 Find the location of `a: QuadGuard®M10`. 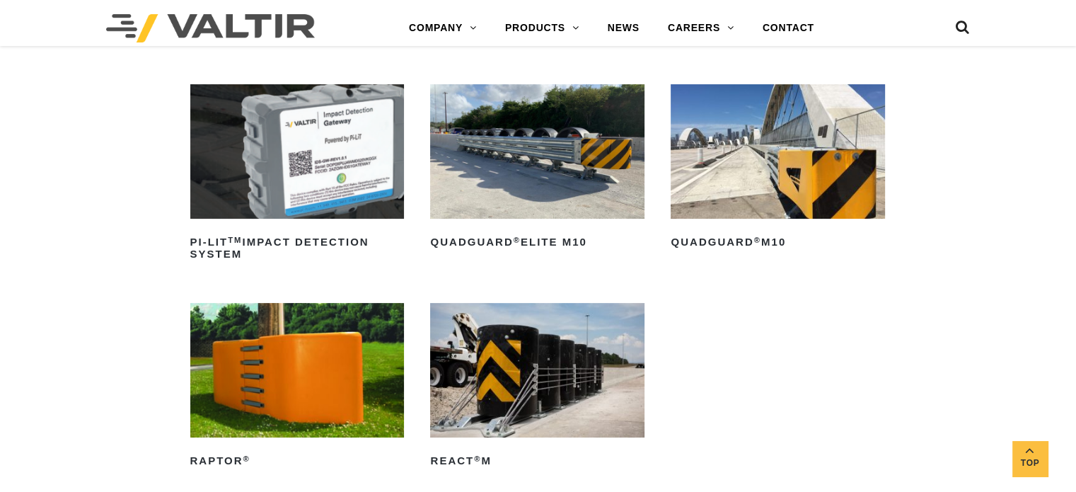

a: QuadGuard®M10 is located at coordinates (777, 168).